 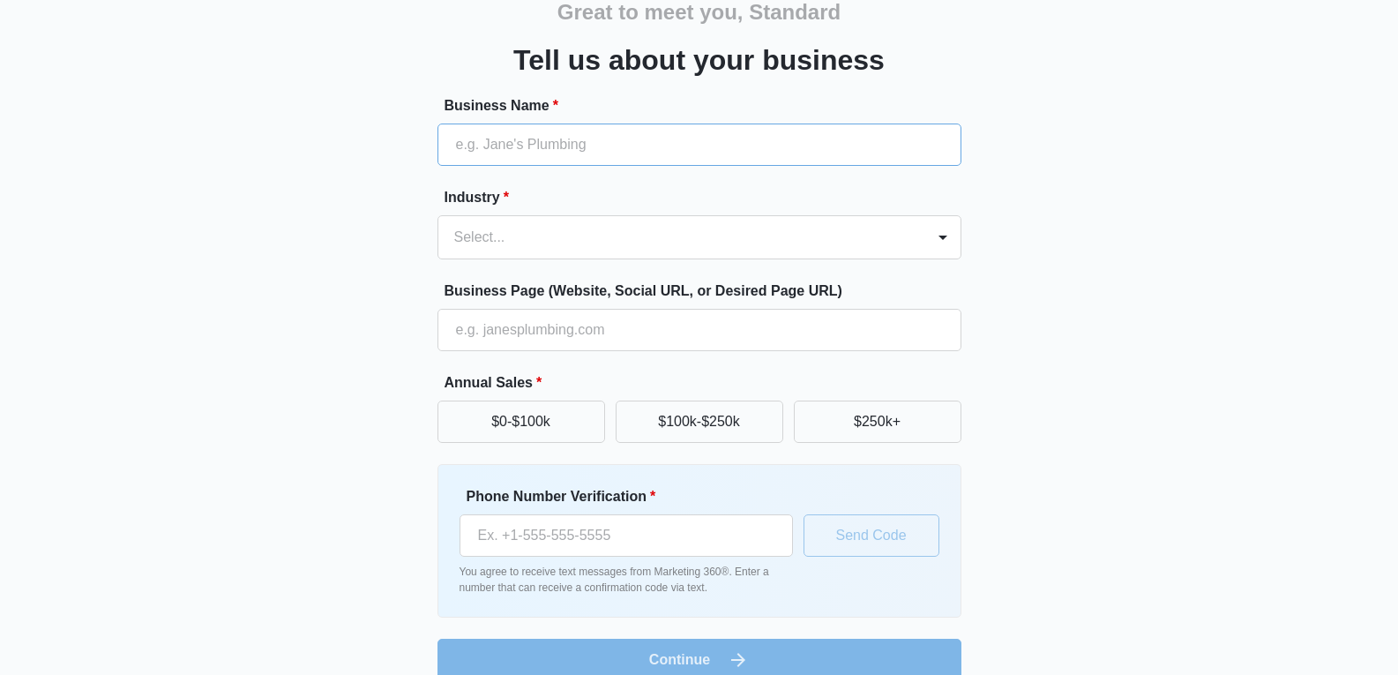 I want to click on label: Annual Sales, so click(x=707, y=383).